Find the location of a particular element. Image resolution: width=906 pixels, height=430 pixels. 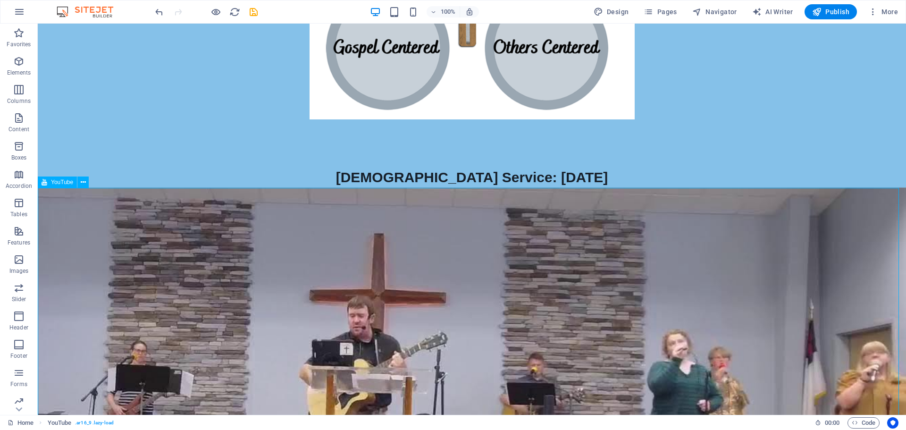

button: reload is located at coordinates (235, 12).